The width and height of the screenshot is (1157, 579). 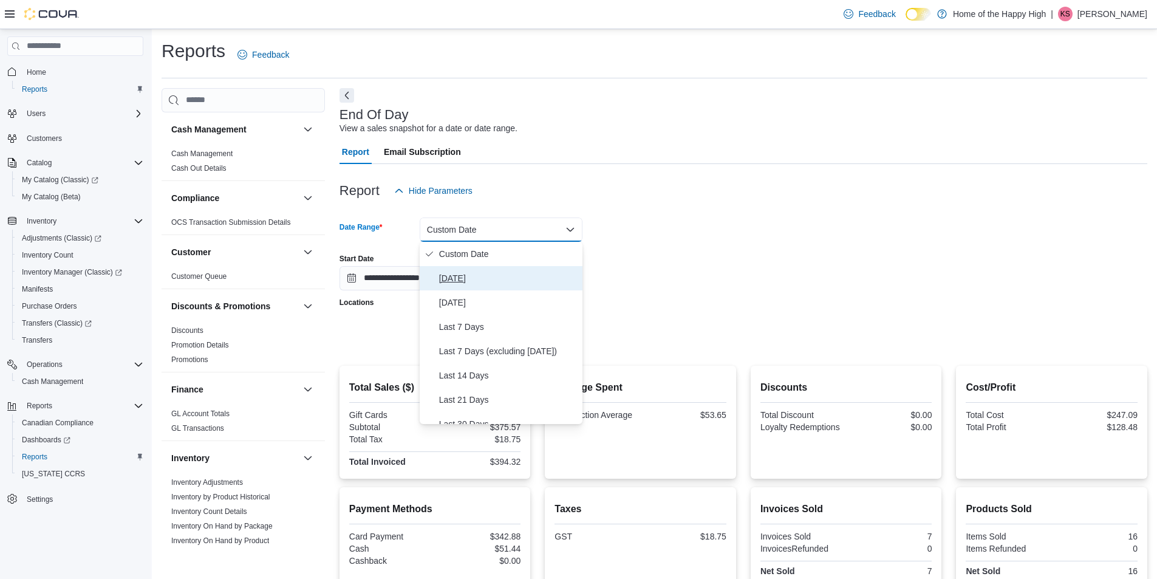 I want to click on button: Operations, so click(x=75, y=364).